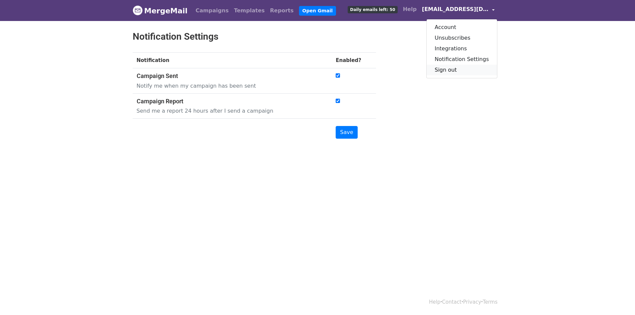 The height and width of the screenshot is (315, 635). What do you see at coordinates (212, 11) in the screenshot?
I see `a: Campaigns` at bounding box center [212, 11].